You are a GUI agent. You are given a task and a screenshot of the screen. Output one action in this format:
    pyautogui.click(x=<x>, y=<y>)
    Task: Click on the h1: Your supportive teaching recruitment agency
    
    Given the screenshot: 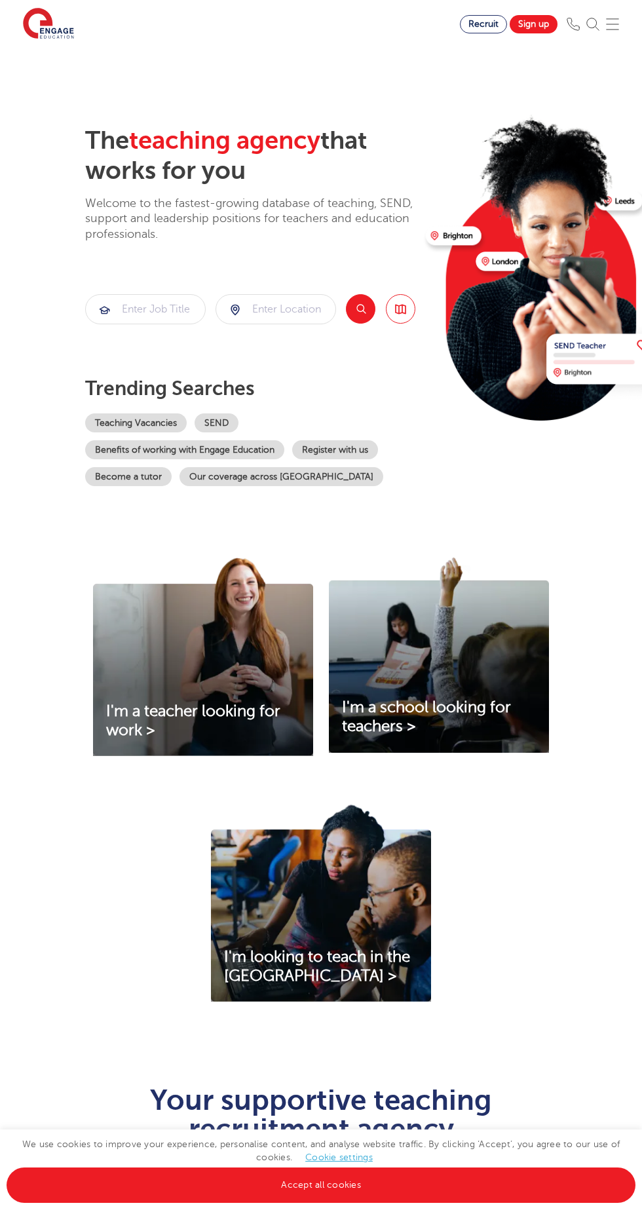 What is the action you would take?
    pyautogui.click(x=321, y=1114)
    